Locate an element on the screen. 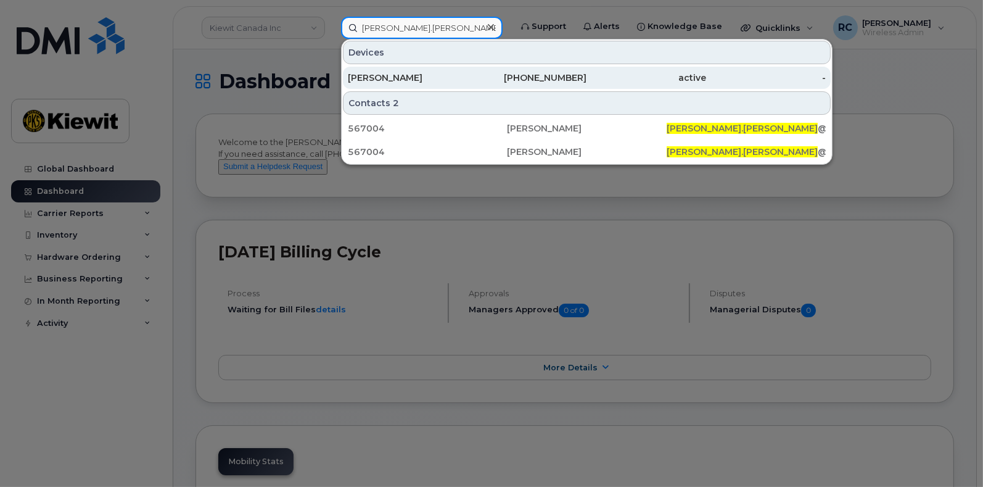 This screenshot has height=487, width=983. div: Contacts is located at coordinates (587, 103).